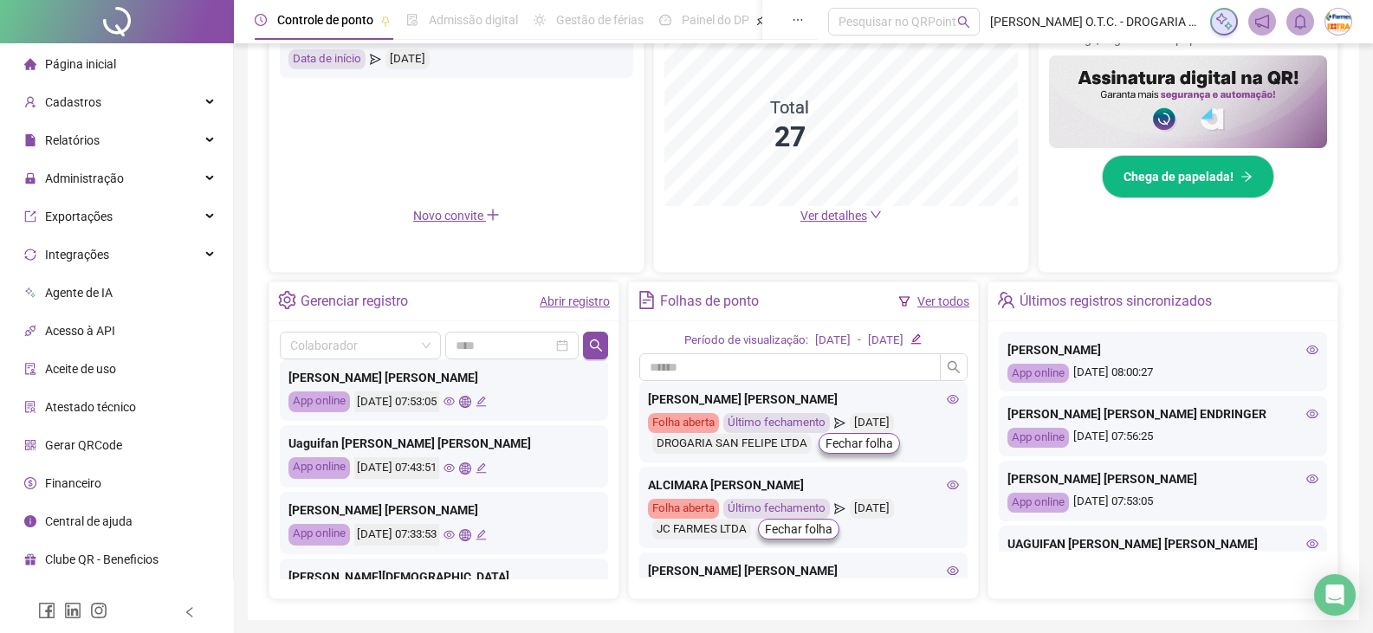  What do you see at coordinates (684, 509) in the screenshot?
I see `div: Folha aberta` at bounding box center [684, 509].